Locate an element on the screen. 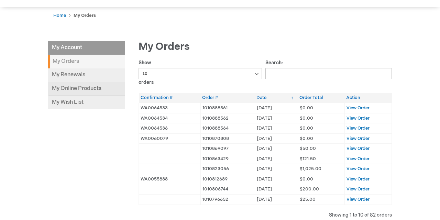 The height and width of the screenshot is (220, 440). a: My Online Products is located at coordinates (86, 89).